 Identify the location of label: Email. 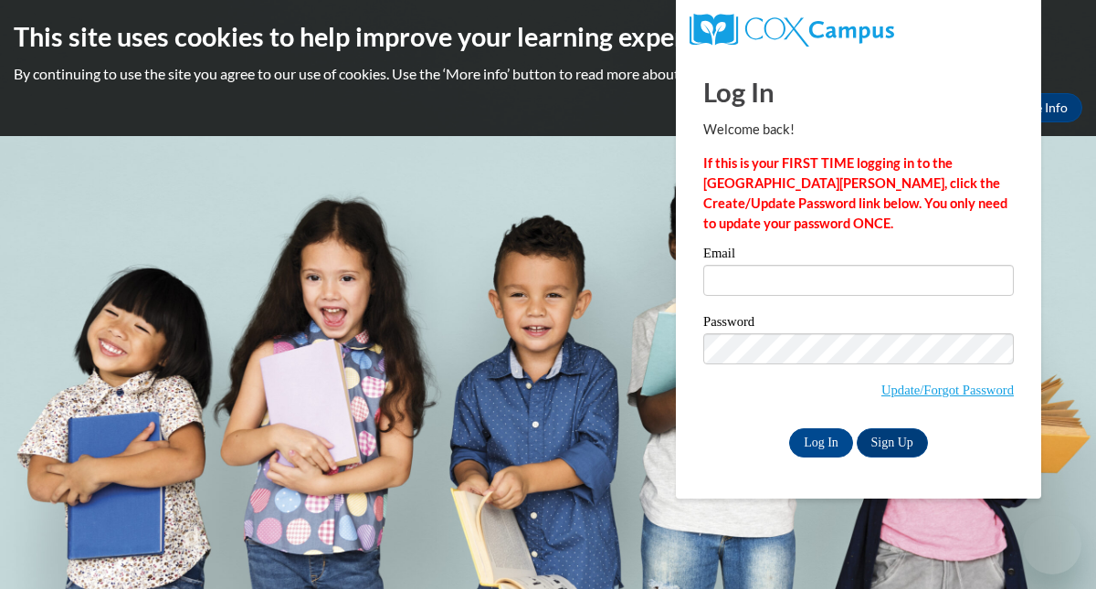
(858, 256).